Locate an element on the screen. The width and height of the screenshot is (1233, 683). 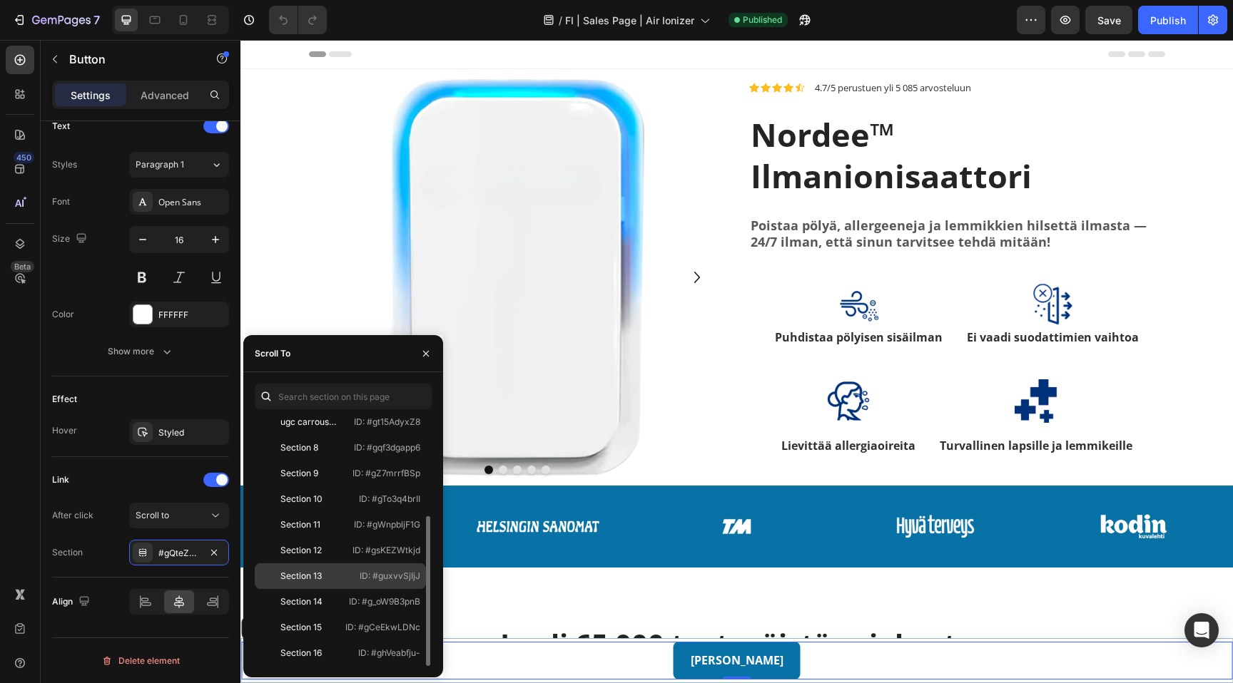
p: Puhdistaa pölyisen sisäilman is located at coordinates (618, 297).